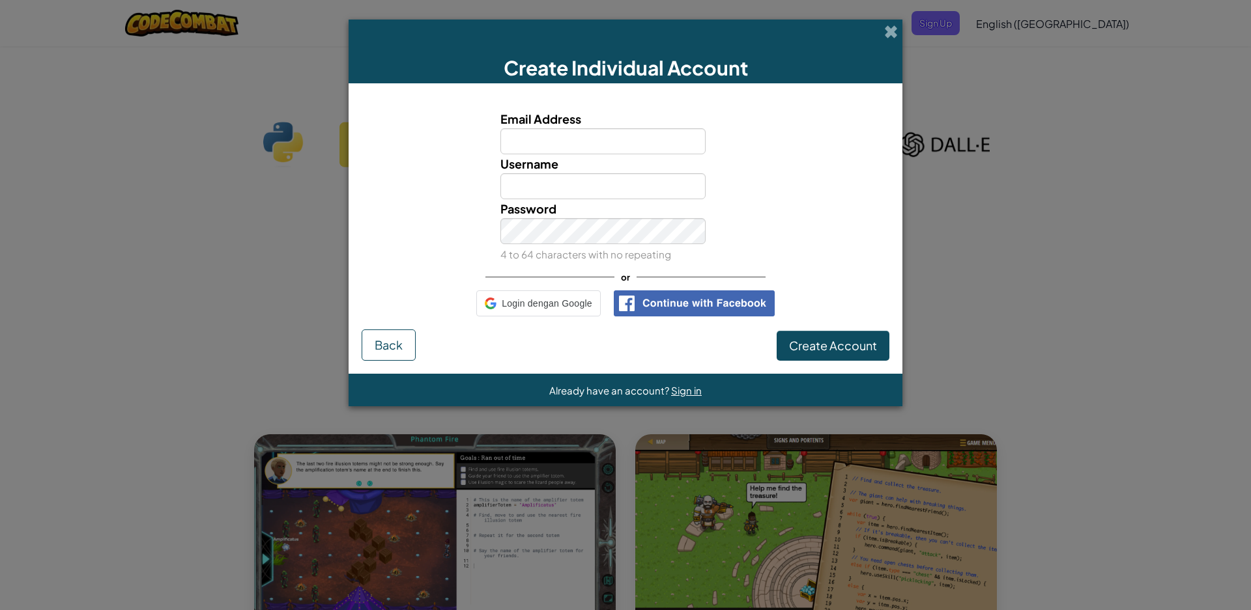 This screenshot has height=610, width=1251. Describe the element at coordinates (625, 277) in the screenshot. I see `span: or` at that location.